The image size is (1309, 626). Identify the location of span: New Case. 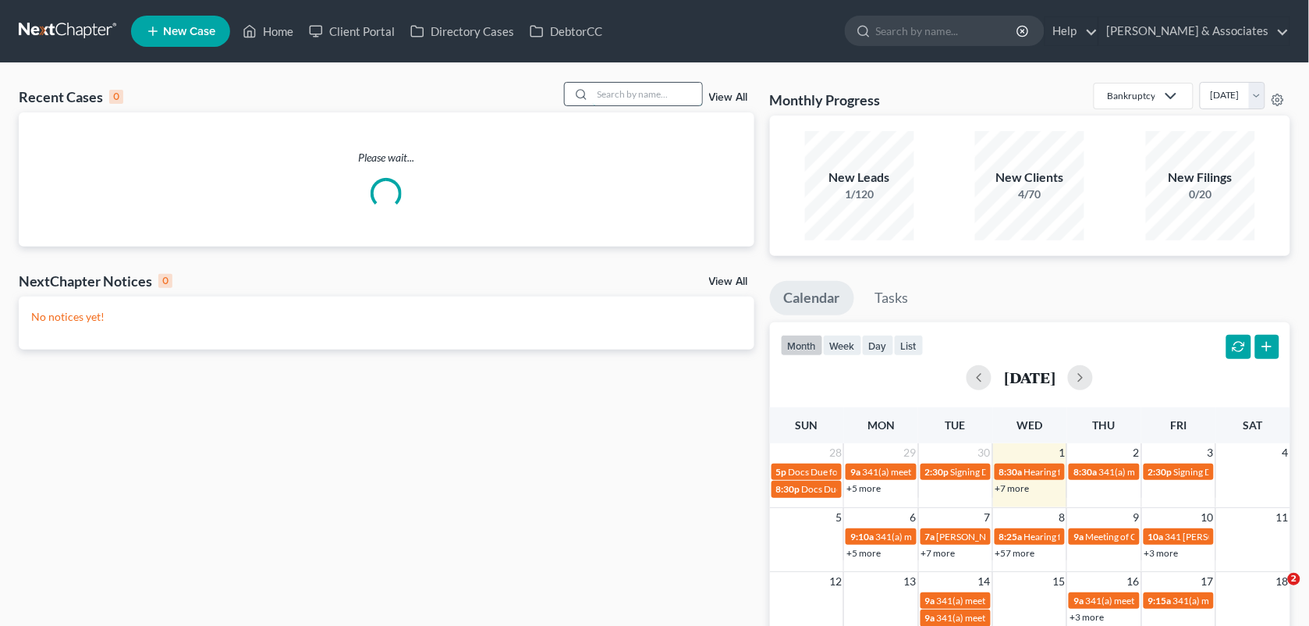
(189, 31).